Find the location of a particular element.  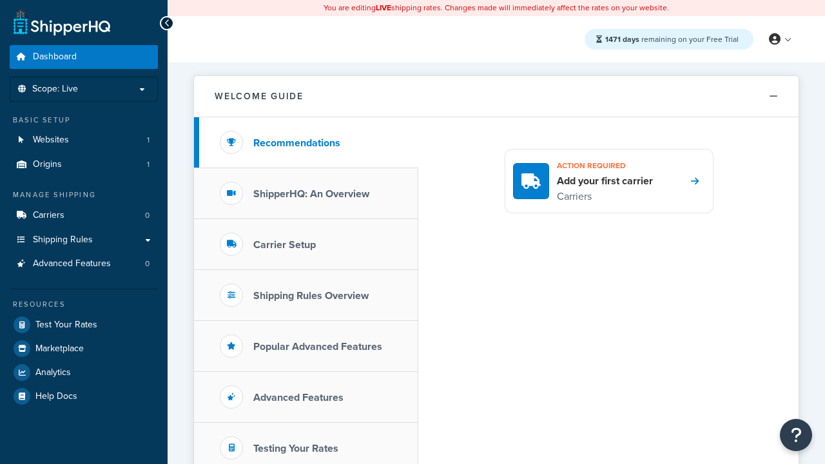

div: Basic Setup is located at coordinates (84, 120).